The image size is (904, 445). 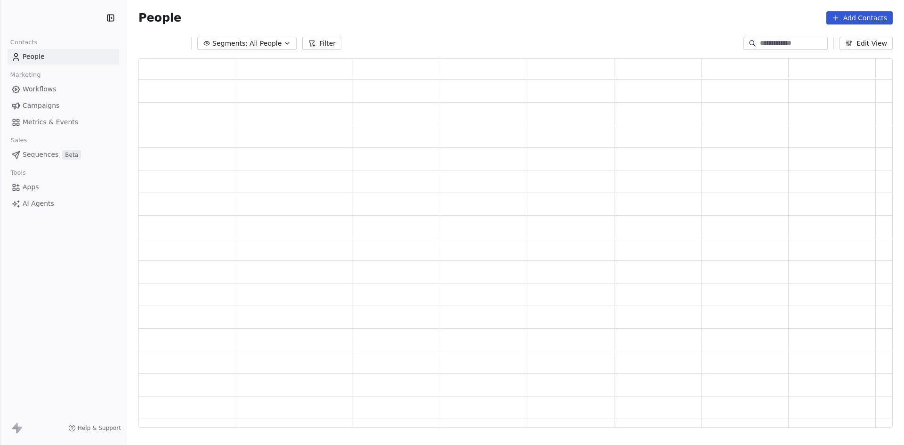 What do you see at coordinates (63, 105) in the screenshot?
I see `a: Campaigns` at bounding box center [63, 105].